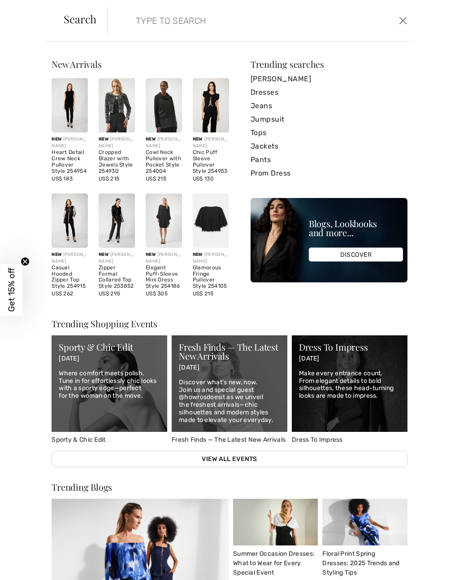  I want to click on a: Cowl Neck Pullover with Pocket Style 254004. Black, so click(164, 105).